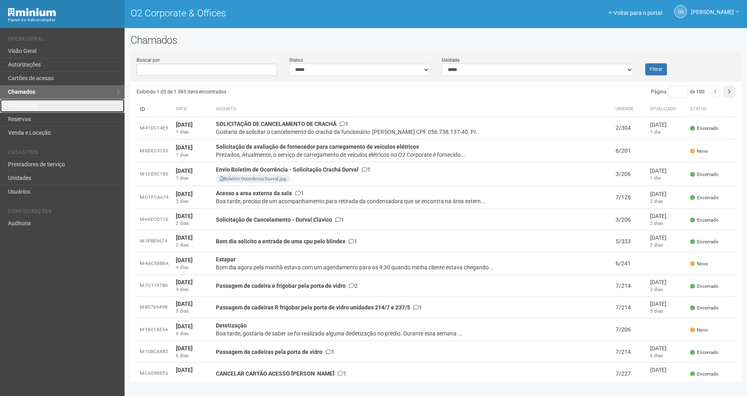 Image resolution: width=747 pixels, height=396 pixels. Describe the element at coordinates (296, 60) in the screenshot. I see `label: Status` at that location.